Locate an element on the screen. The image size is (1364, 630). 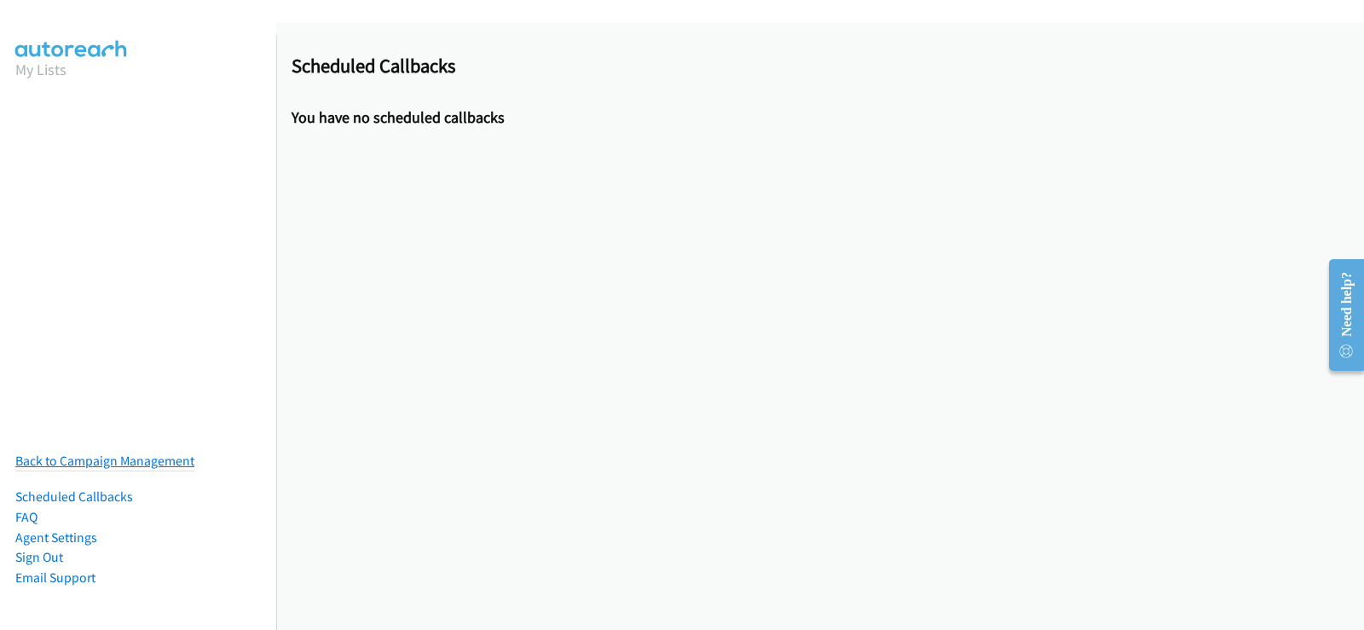
a: FAQ is located at coordinates (26, 517).